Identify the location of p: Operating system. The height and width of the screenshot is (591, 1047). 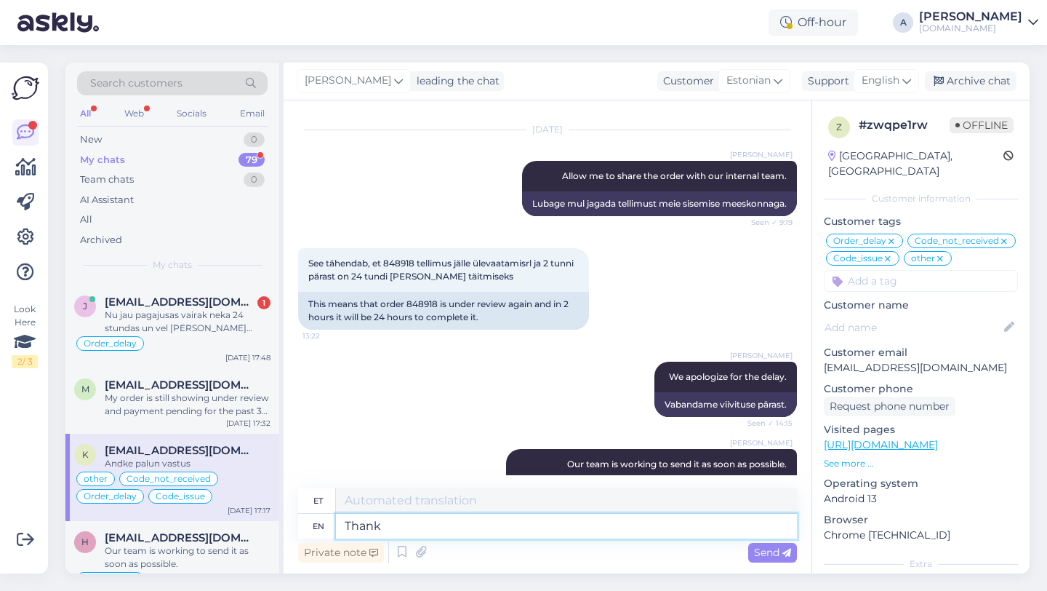
(921, 483).